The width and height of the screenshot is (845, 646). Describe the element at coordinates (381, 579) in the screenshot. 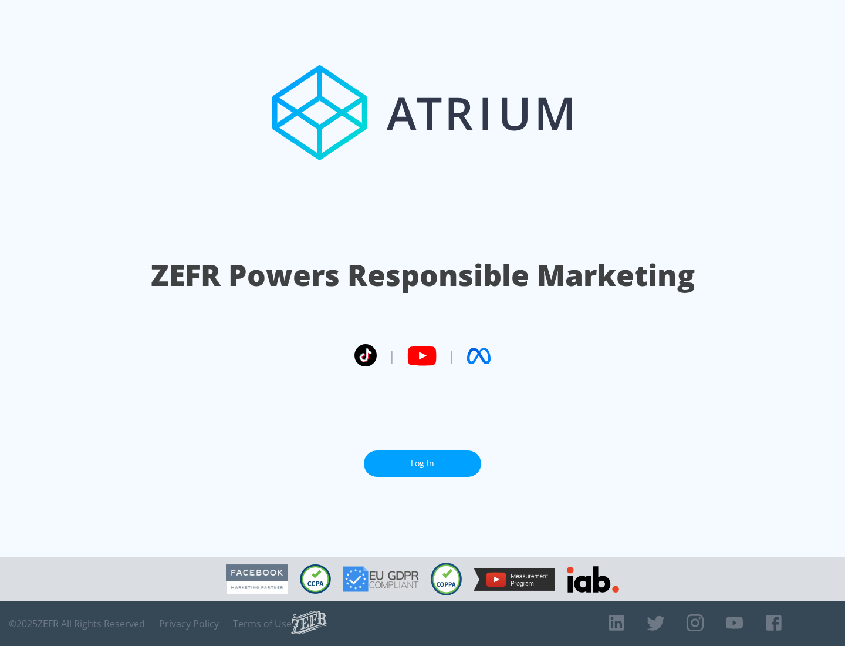

I see `img: GDPR Compliant` at that location.